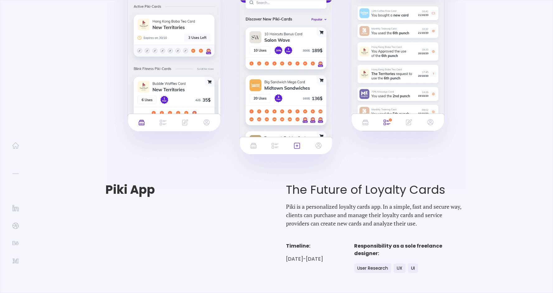  What do you see at coordinates (373, 268) in the screenshot?
I see `div: User Research` at bounding box center [373, 268].